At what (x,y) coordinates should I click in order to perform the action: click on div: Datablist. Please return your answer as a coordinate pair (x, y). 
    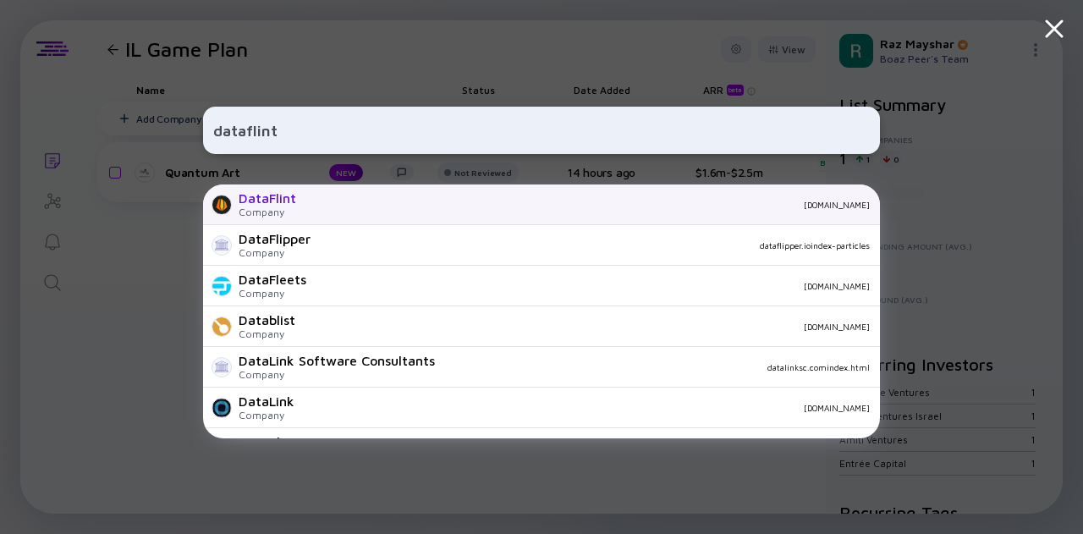
    Looking at the image, I should click on (267, 320).